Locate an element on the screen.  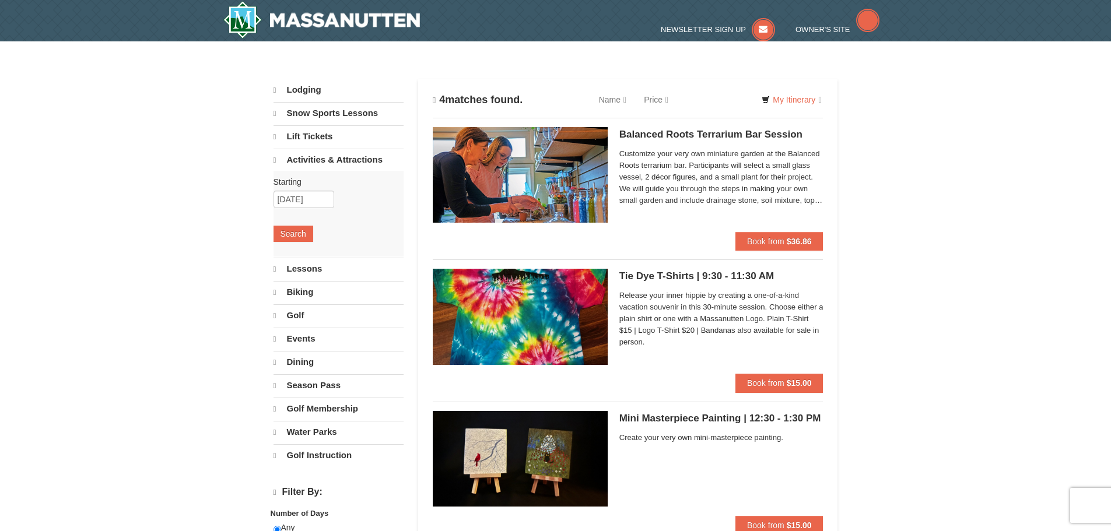
span: Newsletter Sign Up is located at coordinates (703, 29).